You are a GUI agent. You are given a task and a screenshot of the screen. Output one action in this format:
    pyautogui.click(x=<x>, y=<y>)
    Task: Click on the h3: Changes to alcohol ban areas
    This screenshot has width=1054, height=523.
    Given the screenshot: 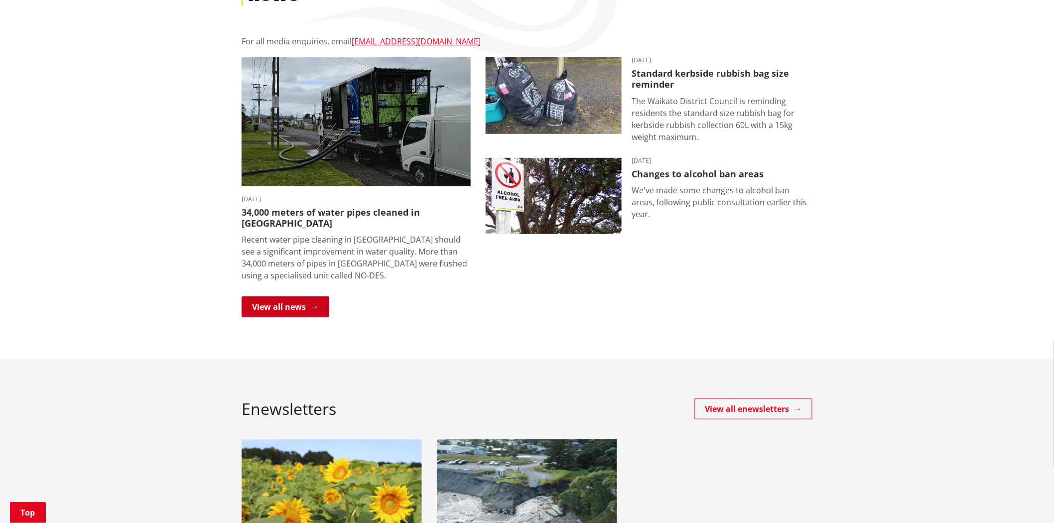 What is the action you would take?
    pyautogui.click(x=722, y=174)
    